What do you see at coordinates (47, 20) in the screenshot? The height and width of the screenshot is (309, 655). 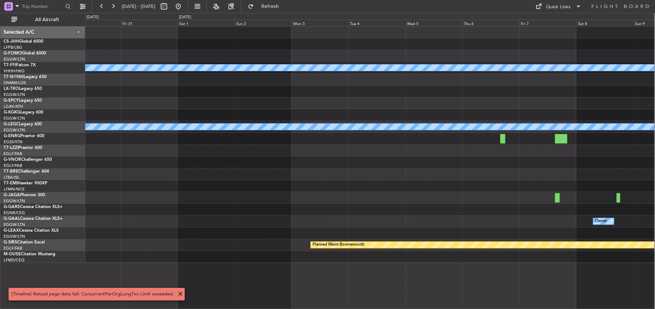 I see `span: All Aircraft` at bounding box center [47, 20].